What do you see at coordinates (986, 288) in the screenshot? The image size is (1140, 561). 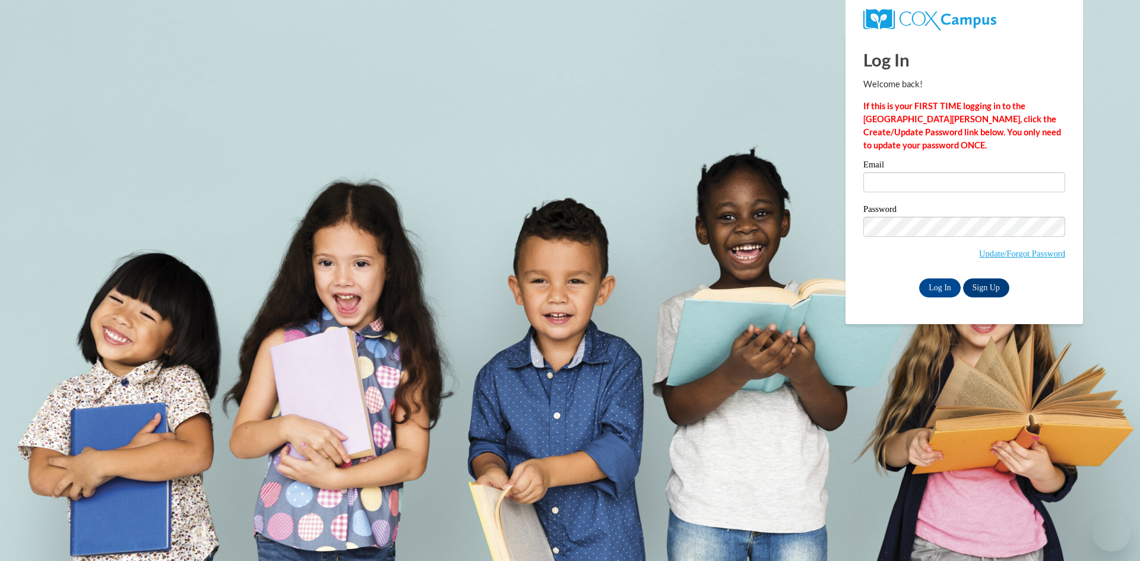 I see `a: Sign Up` at bounding box center [986, 288].